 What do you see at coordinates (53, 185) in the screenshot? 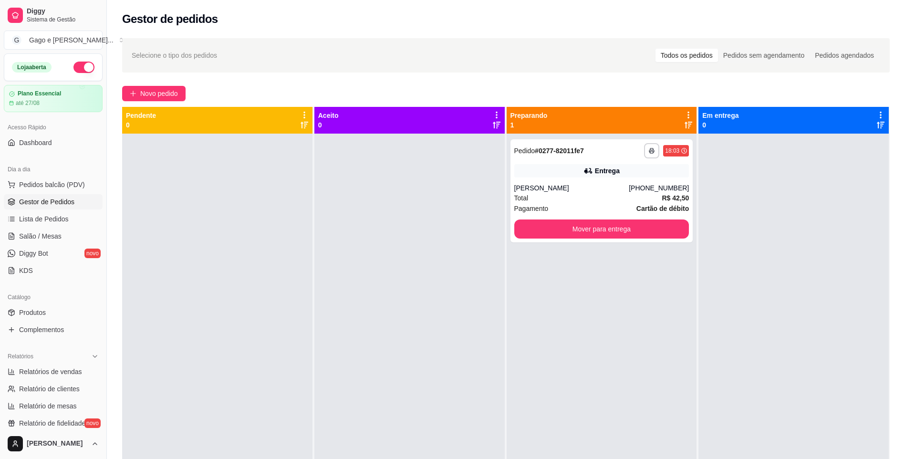
I see `button: Pedidos balcão (PDV)` at bounding box center [53, 185].